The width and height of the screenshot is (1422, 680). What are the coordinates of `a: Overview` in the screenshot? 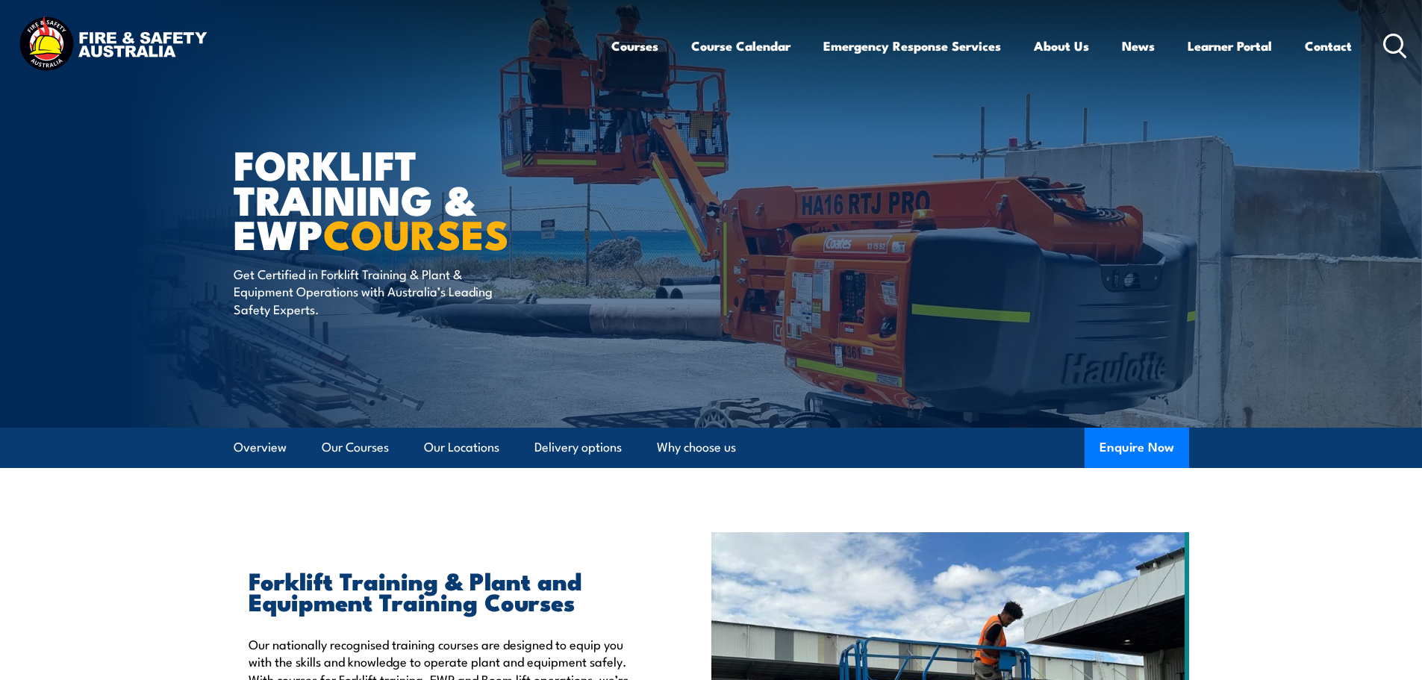 It's located at (260, 447).